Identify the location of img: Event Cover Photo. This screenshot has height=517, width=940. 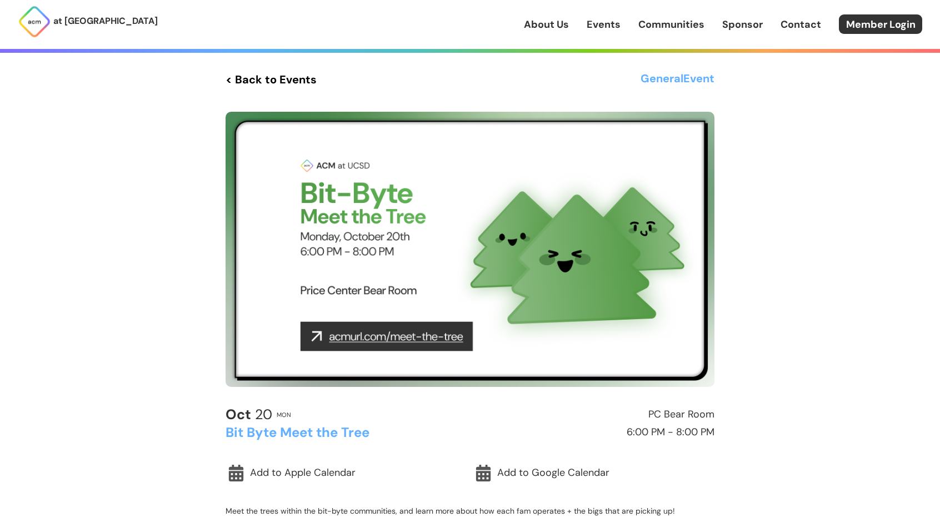
(470, 249).